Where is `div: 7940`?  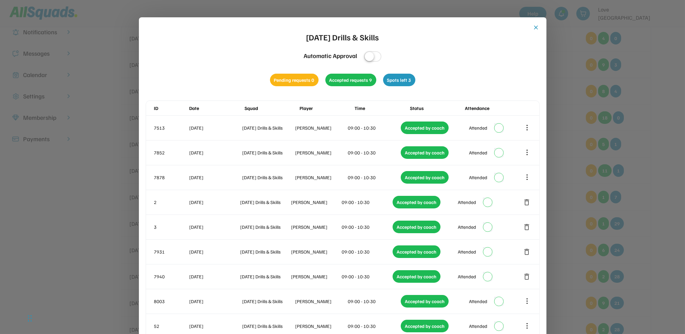 div: 7940 is located at coordinates (171, 277).